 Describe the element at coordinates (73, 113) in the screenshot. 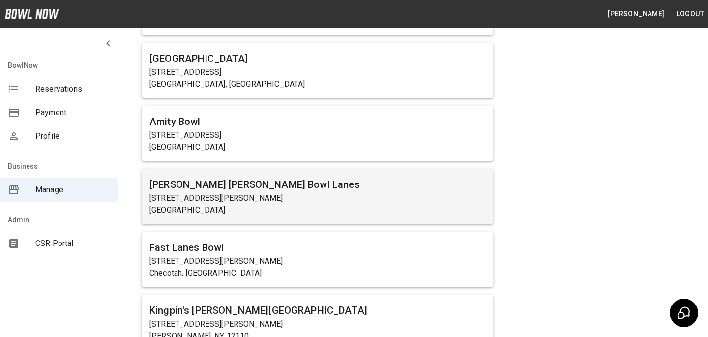

I see `span: Payment` at that location.